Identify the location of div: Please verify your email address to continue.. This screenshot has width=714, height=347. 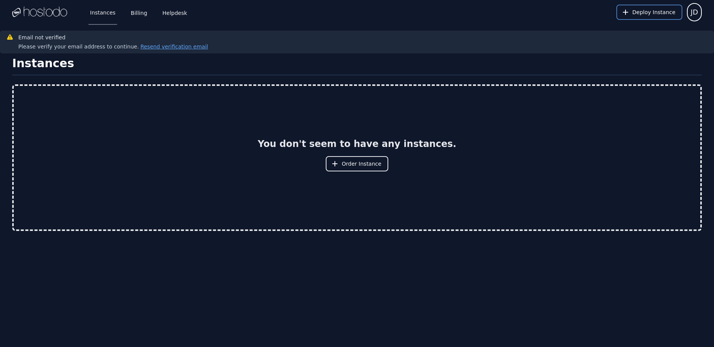
(113, 47).